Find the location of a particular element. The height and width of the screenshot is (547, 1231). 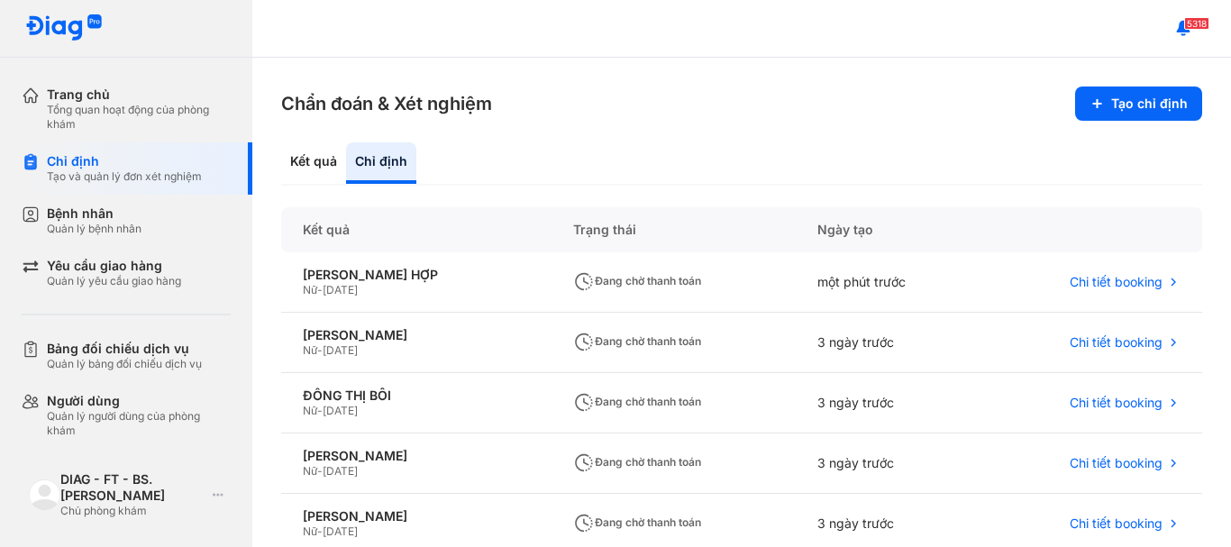

div: Quản lý yêu cầu giao hàng is located at coordinates (114, 281).